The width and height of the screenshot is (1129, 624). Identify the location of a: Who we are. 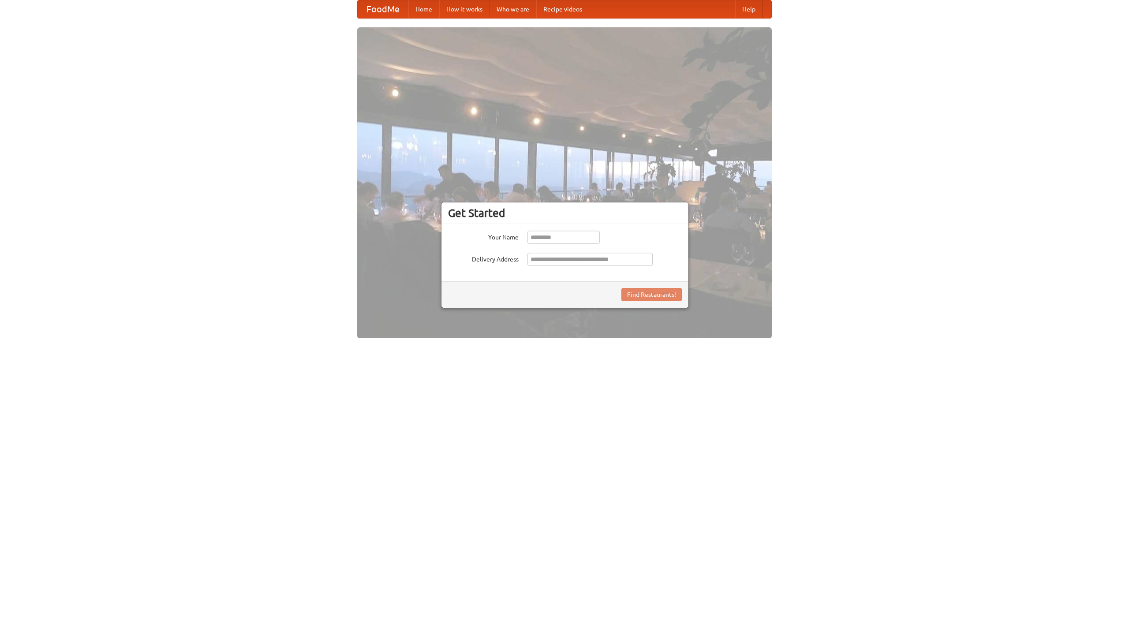
(513, 9).